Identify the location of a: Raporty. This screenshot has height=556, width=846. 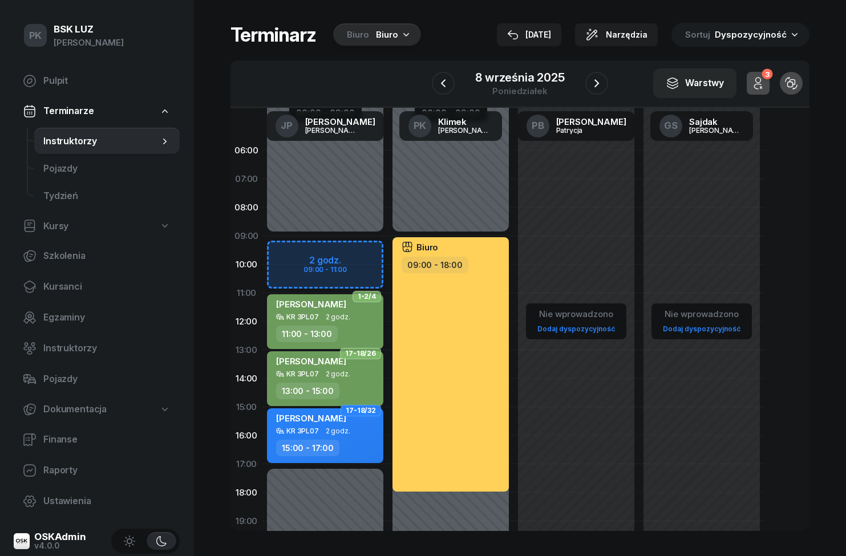
(96, 471).